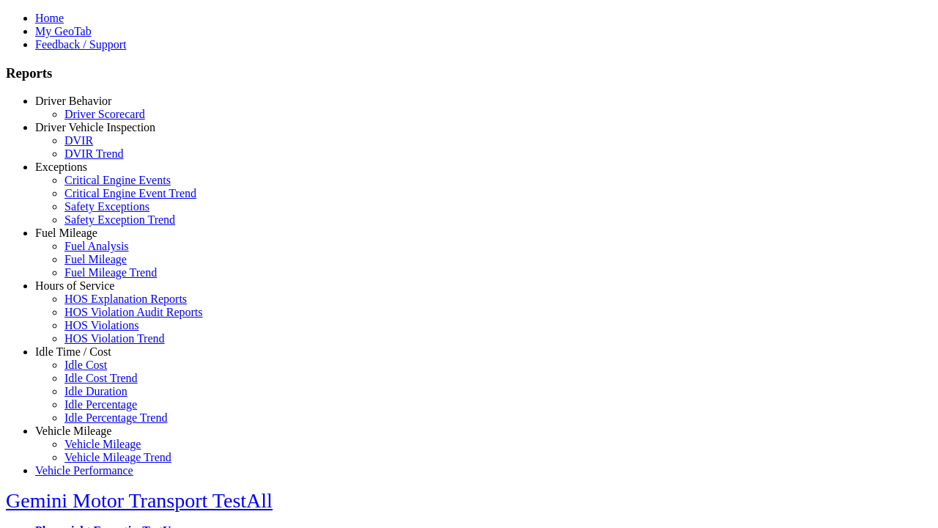 This screenshot has width=938, height=528. Describe the element at coordinates (84, 470) in the screenshot. I see `a: Vehicle Performance` at that location.